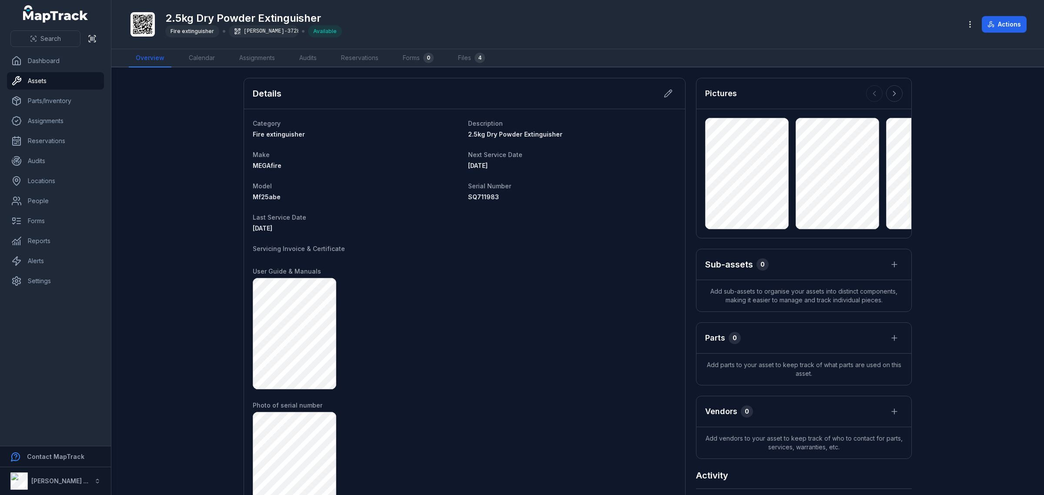  I want to click on span: Model, so click(262, 186).